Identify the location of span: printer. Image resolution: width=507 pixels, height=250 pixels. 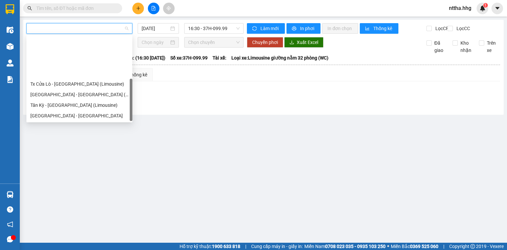
(295, 29).